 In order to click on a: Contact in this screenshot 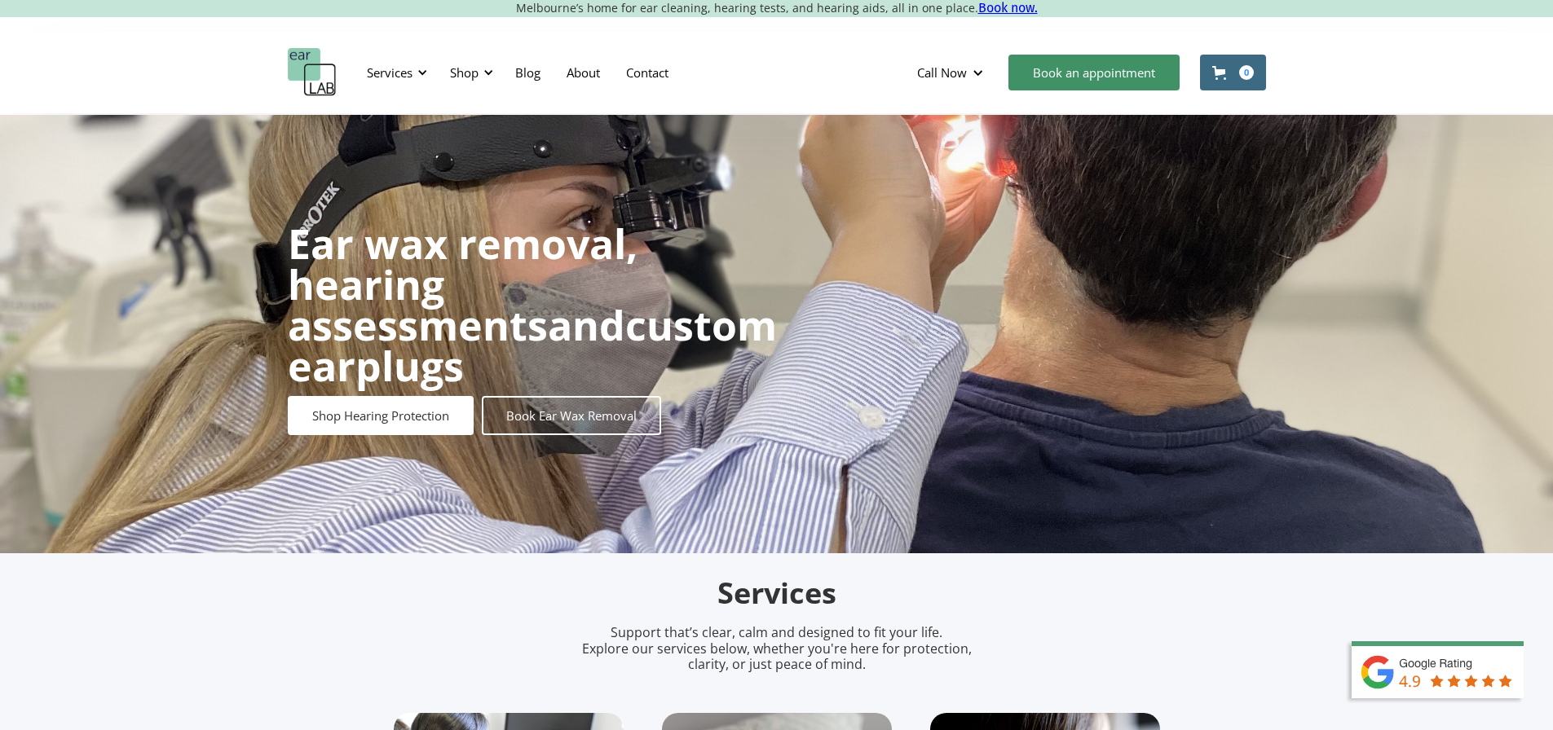, I will do `click(647, 73)`.